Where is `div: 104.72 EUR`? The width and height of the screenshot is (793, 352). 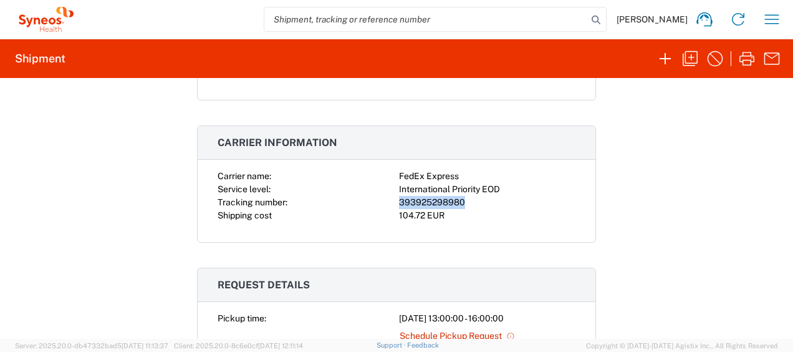 div: 104.72 EUR is located at coordinates (487, 215).